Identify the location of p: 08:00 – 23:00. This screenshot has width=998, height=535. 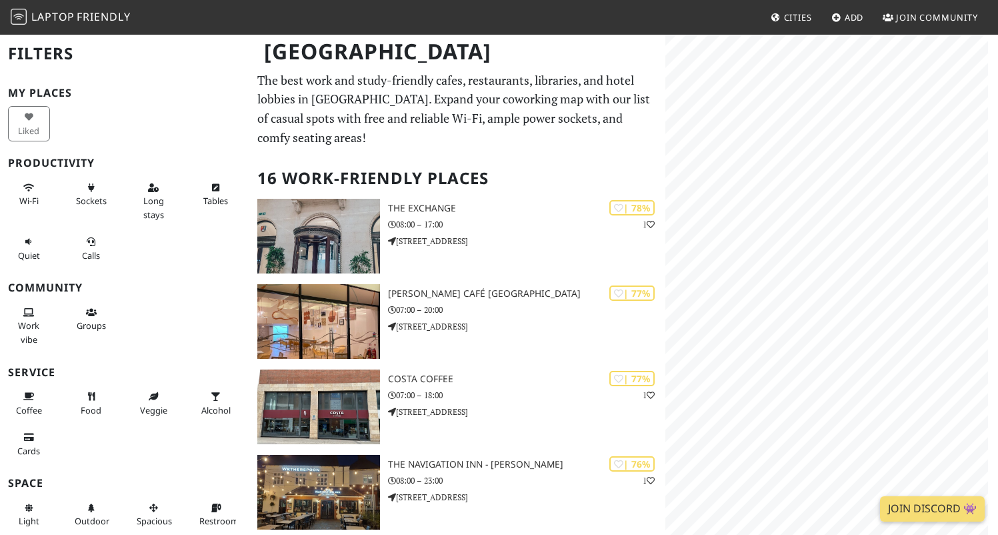
(527, 480).